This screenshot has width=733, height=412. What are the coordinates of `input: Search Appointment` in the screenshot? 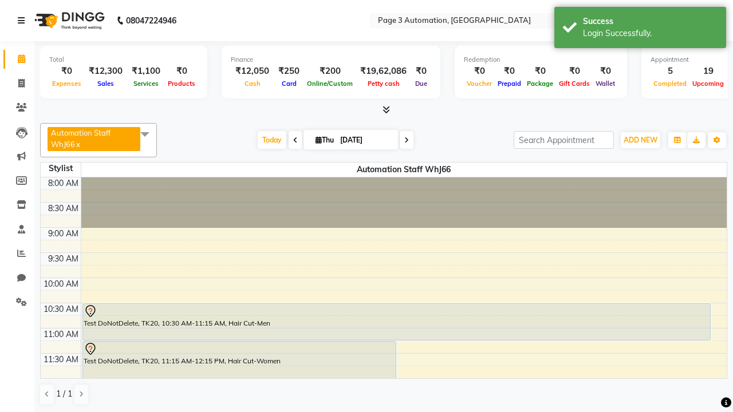 It's located at (564, 140).